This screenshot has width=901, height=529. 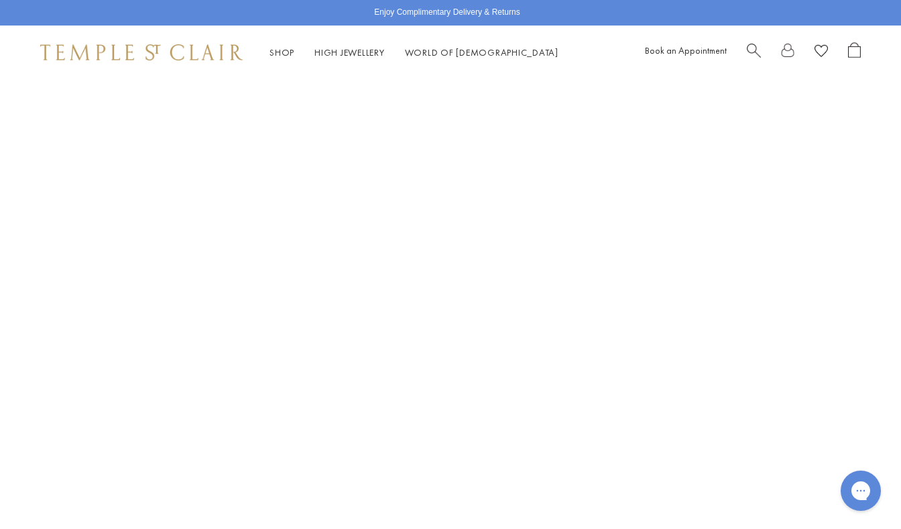 What do you see at coordinates (414, 52) in the screenshot?
I see `nav: Main navigation` at bounding box center [414, 52].